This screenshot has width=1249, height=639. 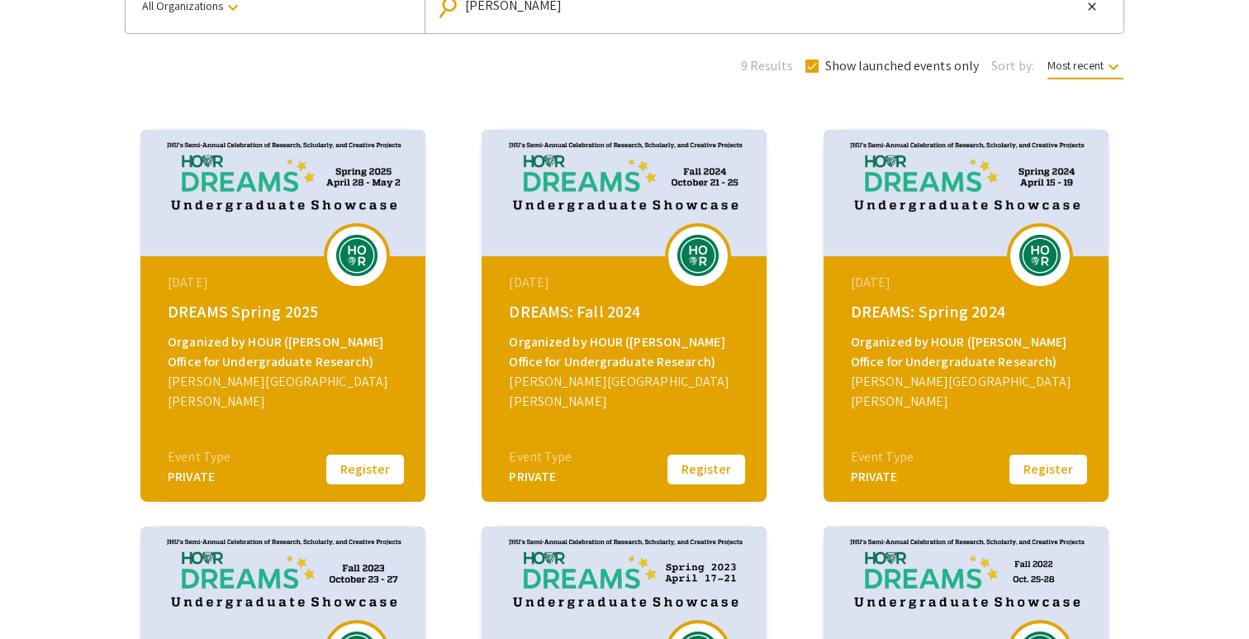 I want to click on span: 9 Results, so click(x=767, y=66).